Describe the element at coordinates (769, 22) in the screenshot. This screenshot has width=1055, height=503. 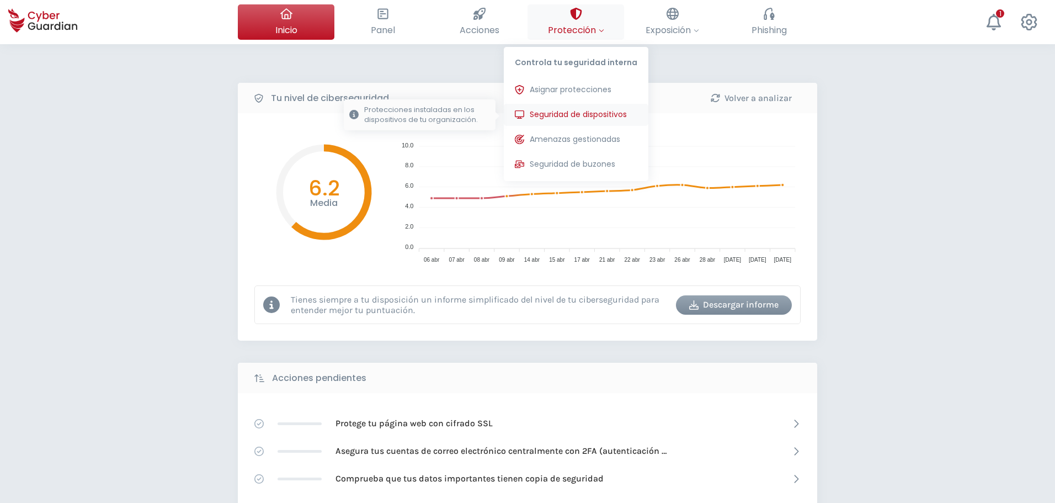
I see `button: Phishing` at that location.